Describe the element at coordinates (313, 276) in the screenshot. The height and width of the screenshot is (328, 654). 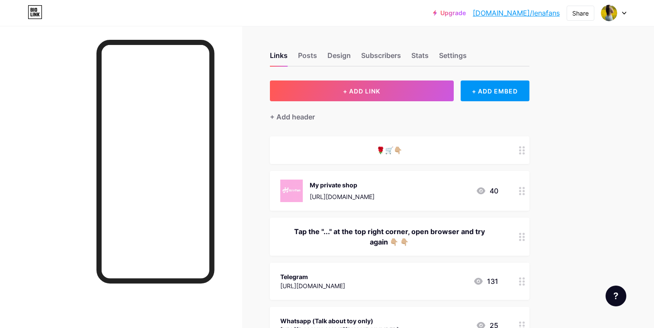
I see `div: Telegram` at that location.